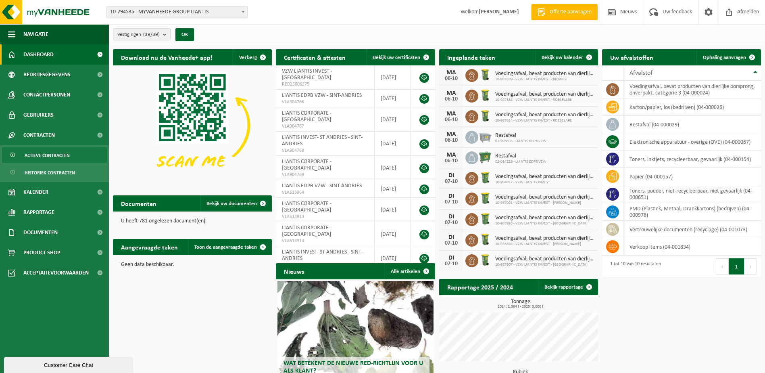 The image size is (765, 373). What do you see at coordinates (229, 247) in the screenshot?
I see `a: Toon de aangevraagde taken` at bounding box center [229, 247].